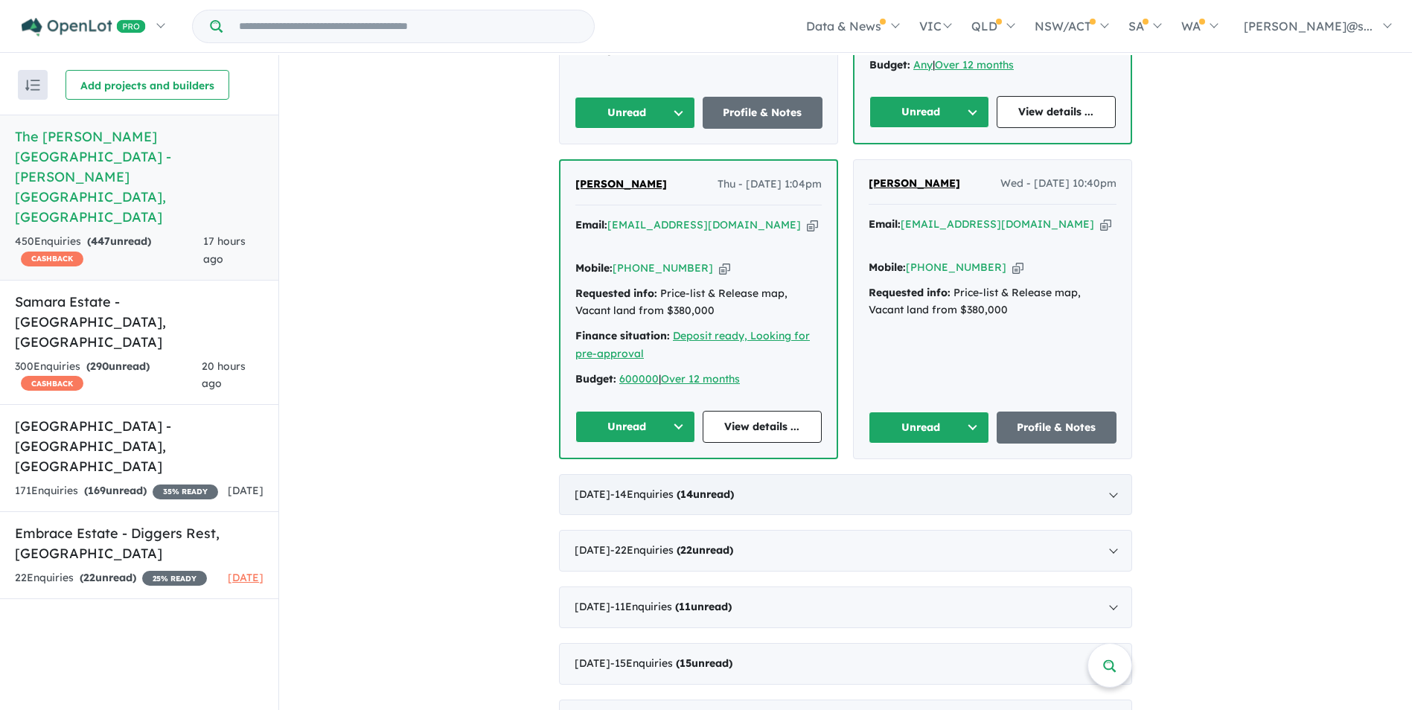 Image resolution: width=1412 pixels, height=710 pixels. Describe the element at coordinates (111, 578) in the screenshot. I see `div: 22 Enquir ies` at that location.